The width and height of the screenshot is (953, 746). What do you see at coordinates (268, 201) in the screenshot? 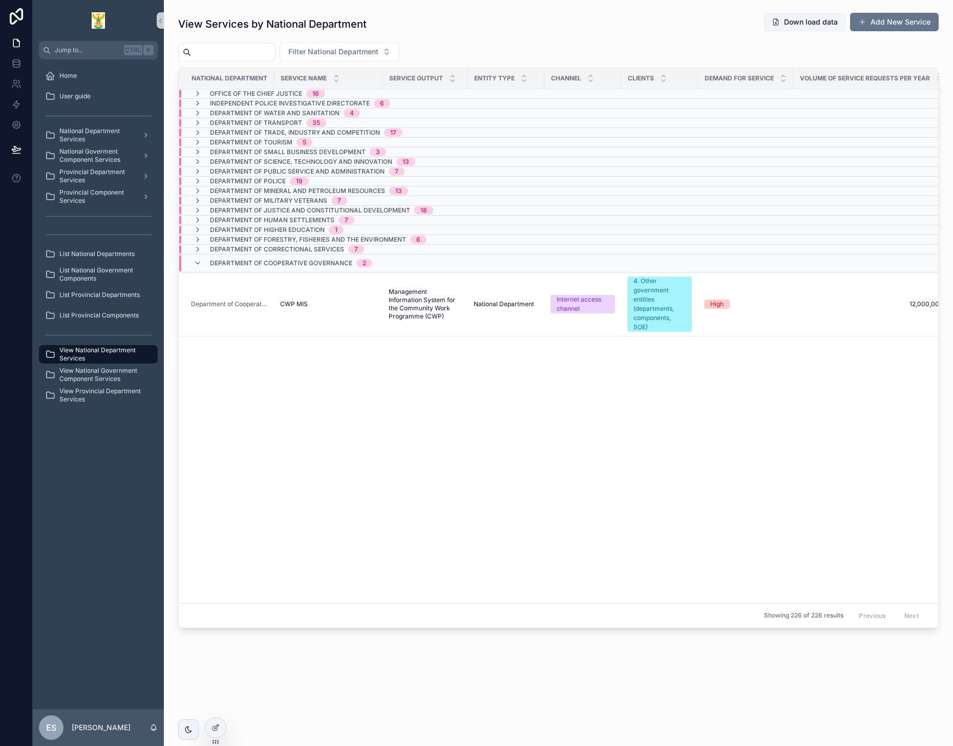
I see `span: Department of Military Veterans` at bounding box center [268, 201].